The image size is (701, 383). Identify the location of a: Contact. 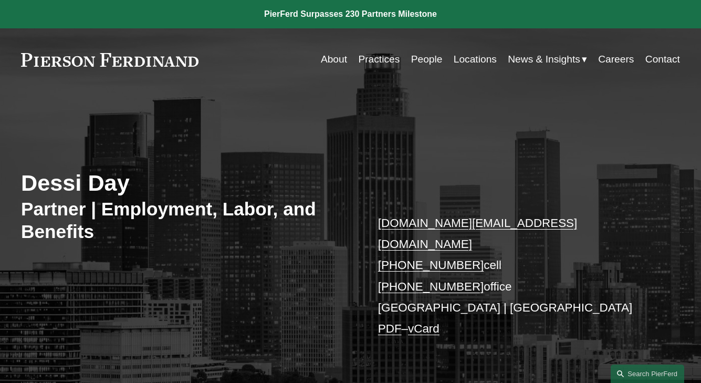
(663, 59).